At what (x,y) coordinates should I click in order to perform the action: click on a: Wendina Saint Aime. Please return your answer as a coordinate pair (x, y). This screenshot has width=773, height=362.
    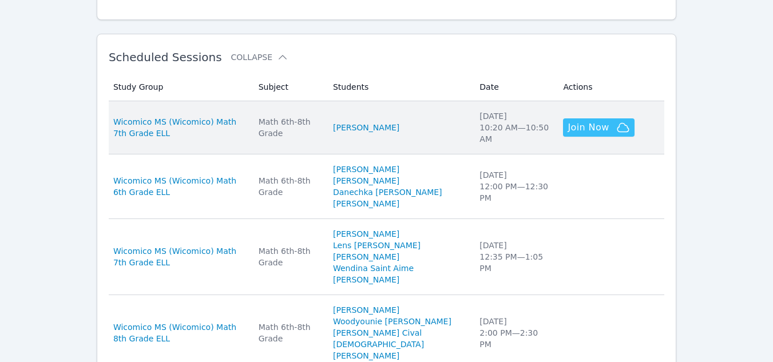
    Looking at the image, I should click on (373, 268).